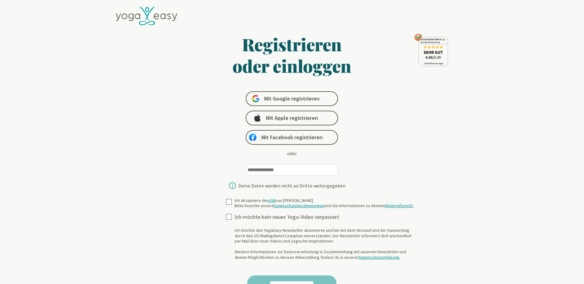  What do you see at coordinates (292, 118) in the screenshot?
I see `a: Mit Apple registrieren` at bounding box center [292, 118].